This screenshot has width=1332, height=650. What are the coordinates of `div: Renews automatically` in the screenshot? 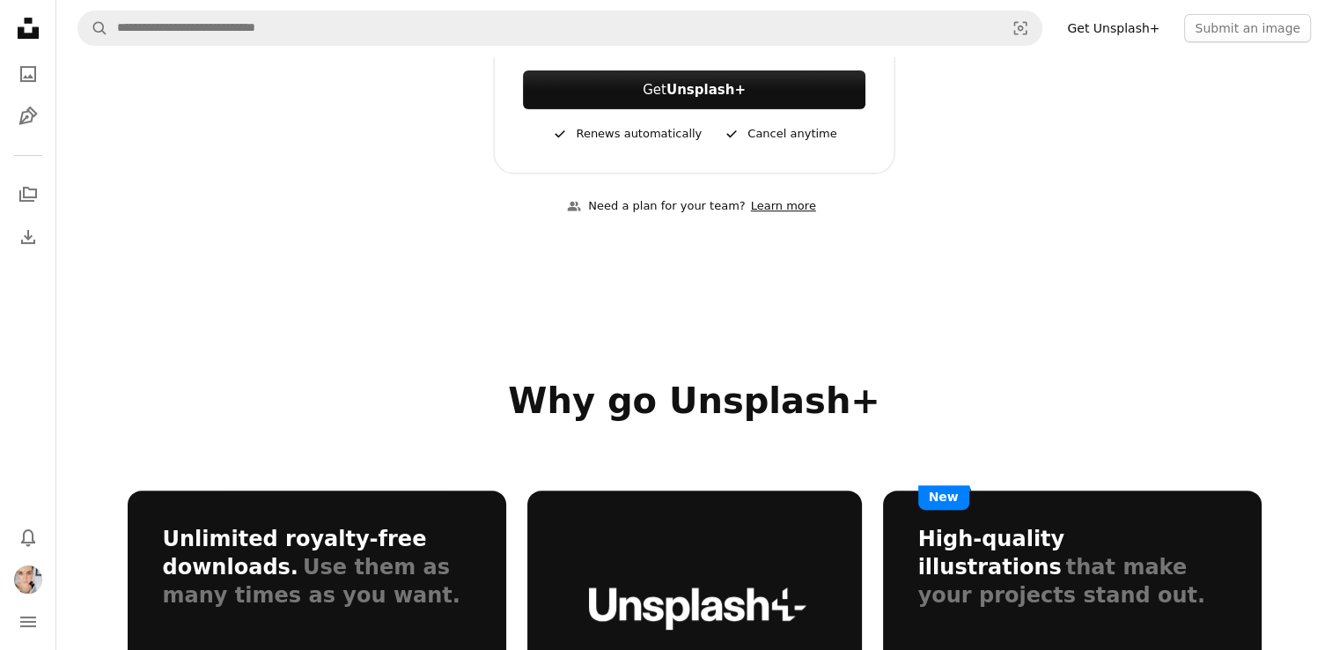 It's located at (626, 134).